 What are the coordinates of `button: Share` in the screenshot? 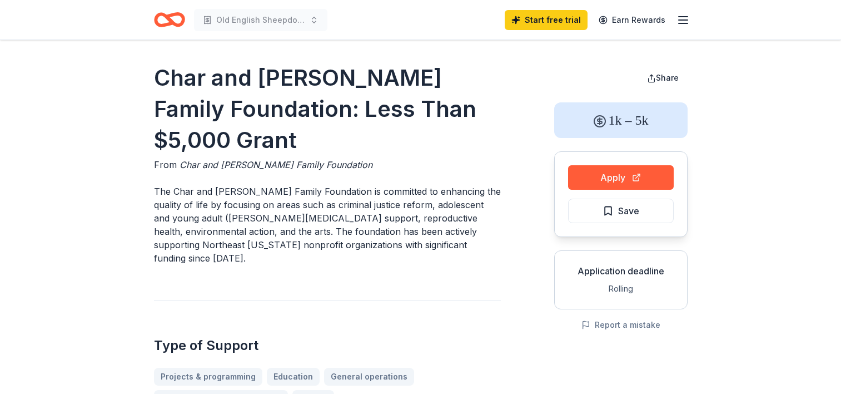 It's located at (663, 78).